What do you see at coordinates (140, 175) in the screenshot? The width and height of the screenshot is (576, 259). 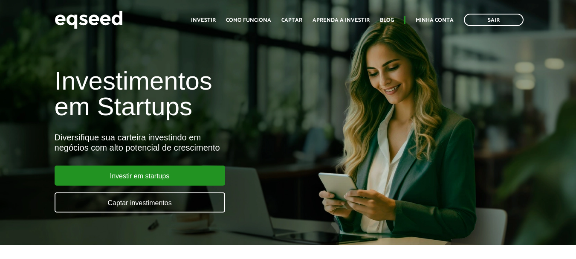 I see `a: Investir em startups` at bounding box center [140, 175].